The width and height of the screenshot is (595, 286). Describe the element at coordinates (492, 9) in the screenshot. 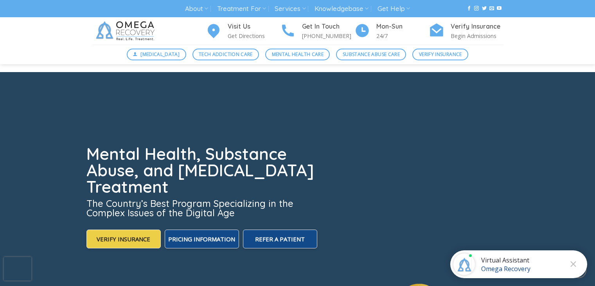

I see `a: Send us an email` at that location.